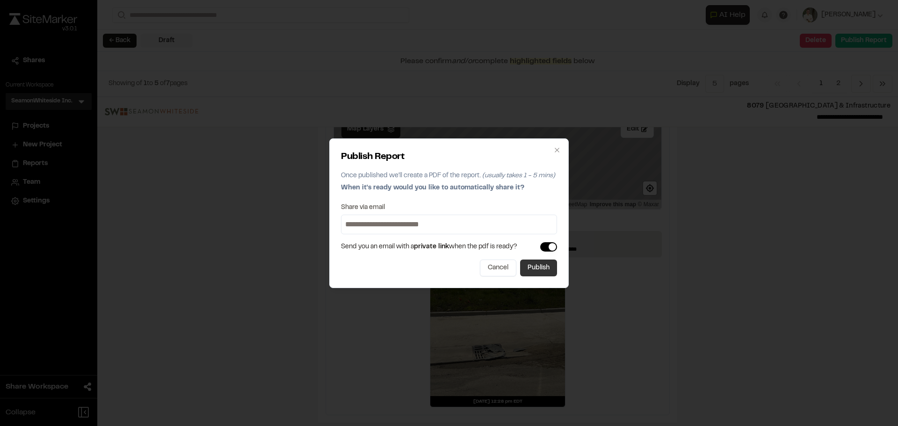  I want to click on span: Send you an email with a when the pdf is ready?, so click(429, 247).